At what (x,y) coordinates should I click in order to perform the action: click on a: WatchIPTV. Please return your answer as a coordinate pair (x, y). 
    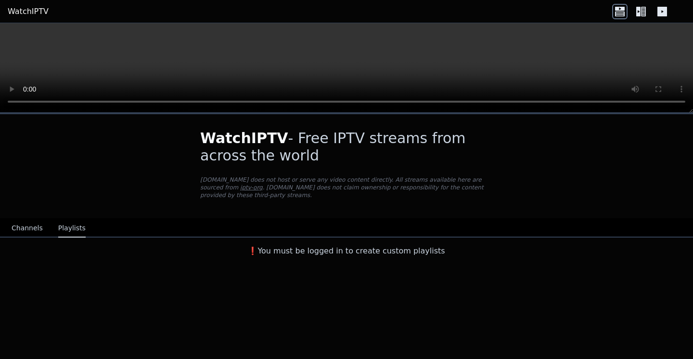
    Looking at the image, I should click on (28, 12).